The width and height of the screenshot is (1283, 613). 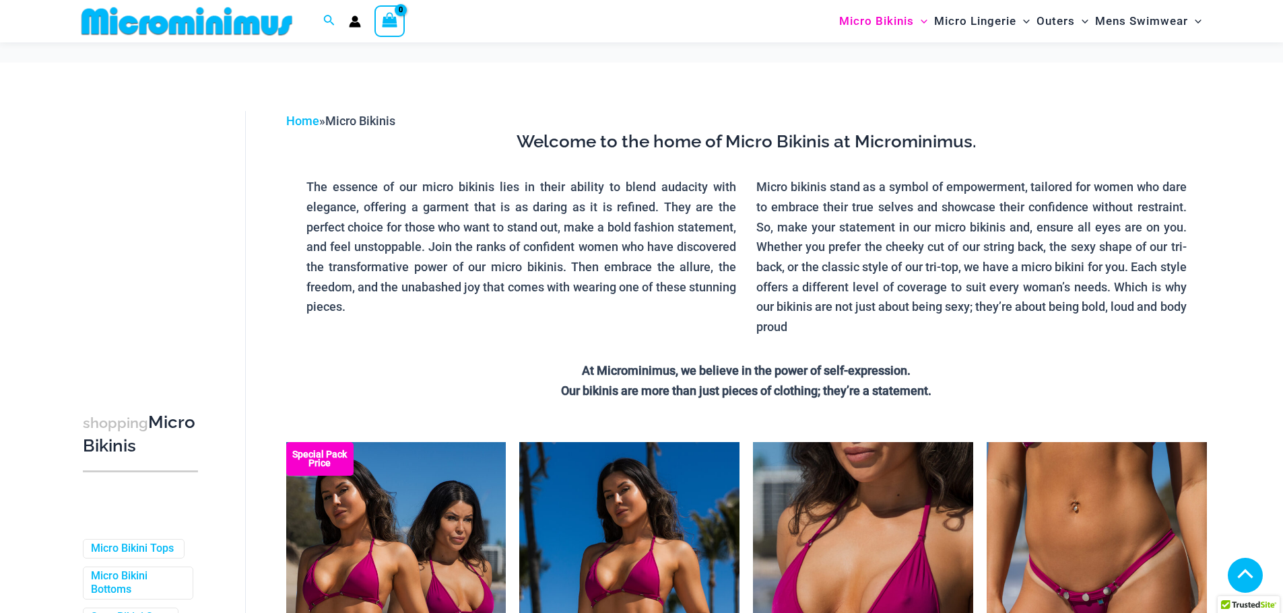 I want to click on a: Micro BikinisMenu ToggleMenu Toggle, so click(x=883, y=21).